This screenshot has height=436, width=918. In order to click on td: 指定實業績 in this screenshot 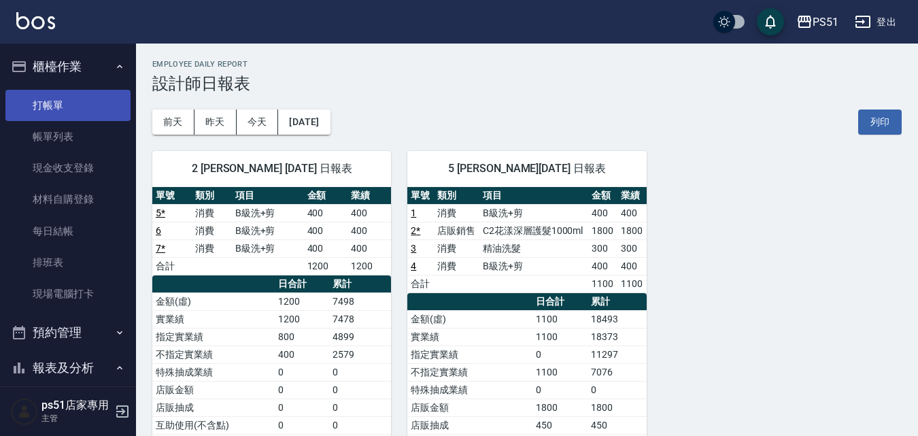, I will do `click(469, 354)`.